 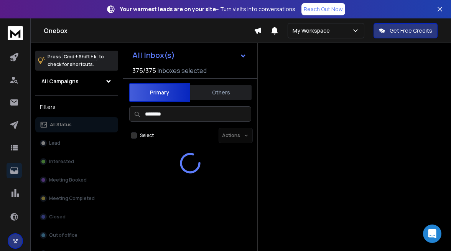 I want to click on h1: Onebox, so click(x=149, y=31).